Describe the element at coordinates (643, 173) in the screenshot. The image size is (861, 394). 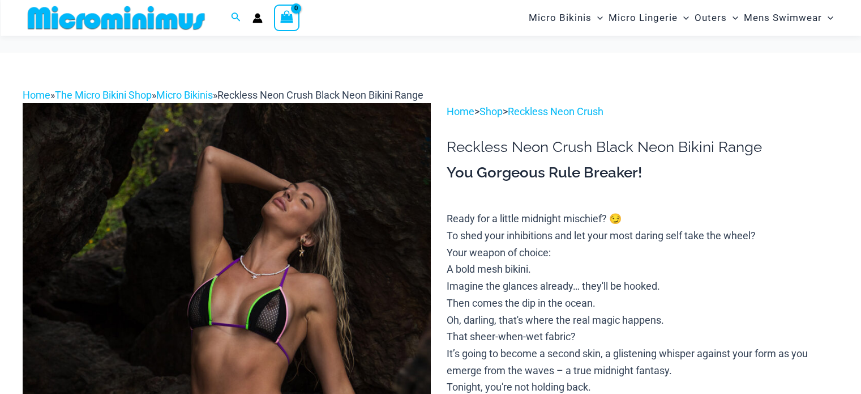
I see `h3: You Gorgeous Rule Breaker!` at that location.